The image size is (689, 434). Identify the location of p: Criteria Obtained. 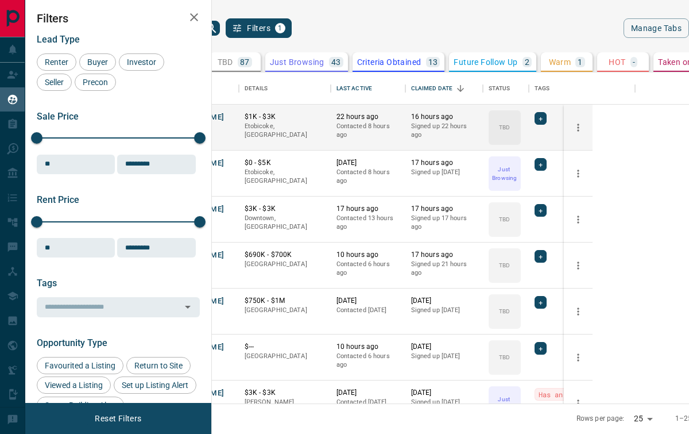
(389, 62).